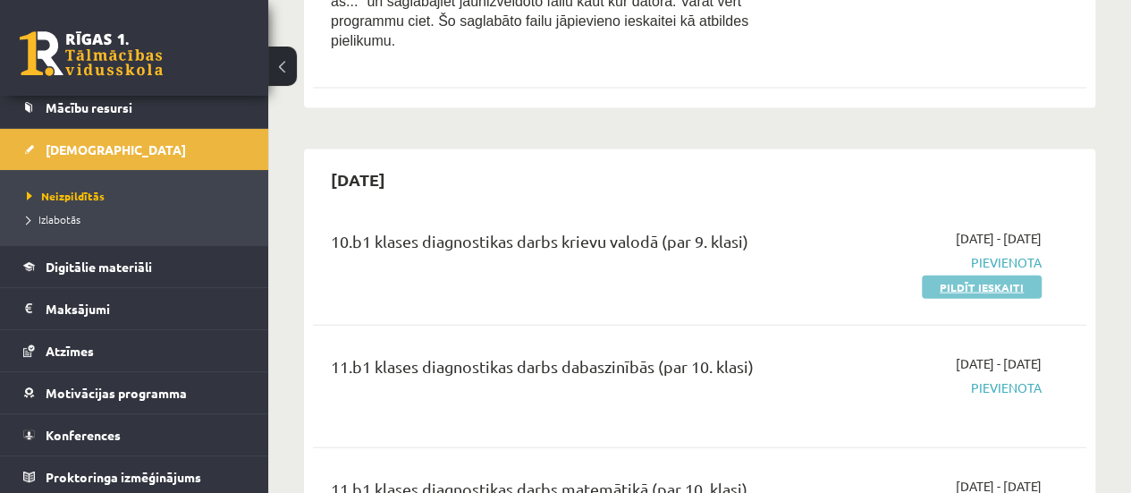  Describe the element at coordinates (134, 266) in the screenshot. I see `a: Digitālie materiāli` at that location.